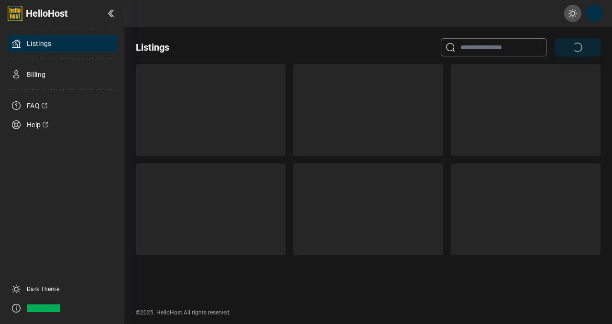 This screenshot has width=612, height=324. Describe the element at coordinates (152, 47) in the screenshot. I see `h2: Listings` at that location.